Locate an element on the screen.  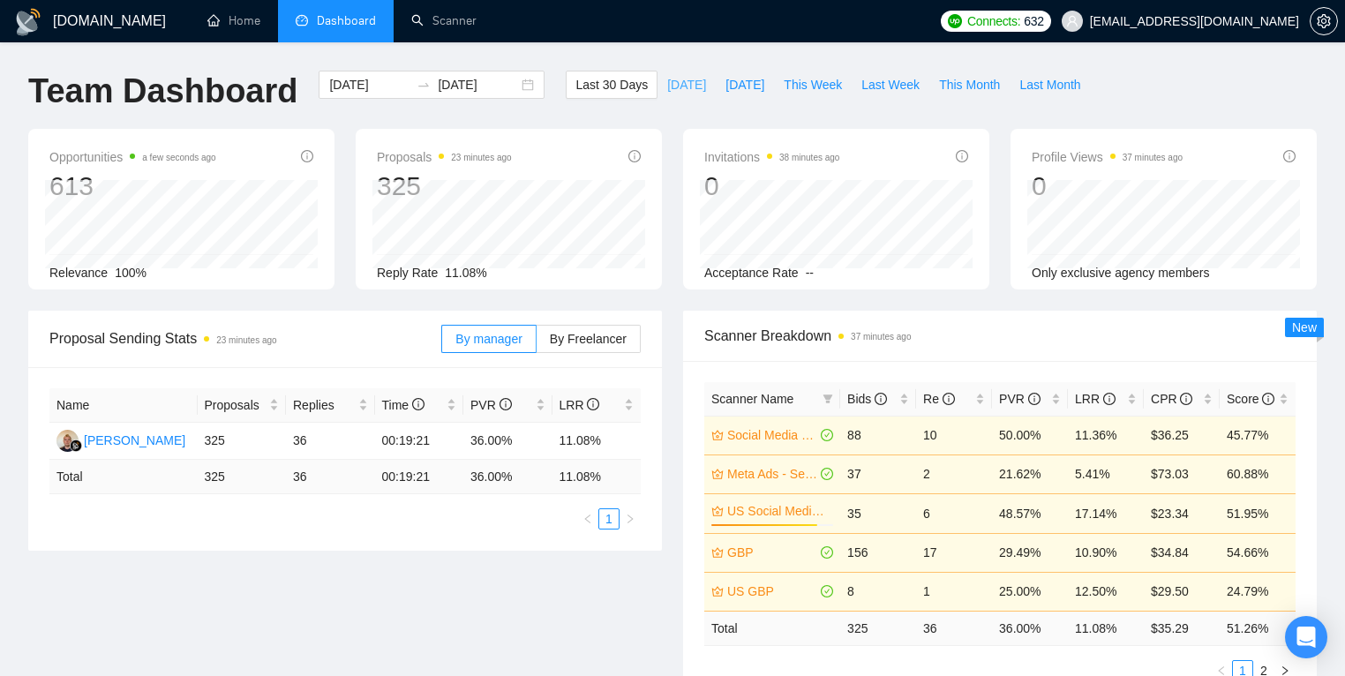
td: 11.08 % is located at coordinates (597, 477).